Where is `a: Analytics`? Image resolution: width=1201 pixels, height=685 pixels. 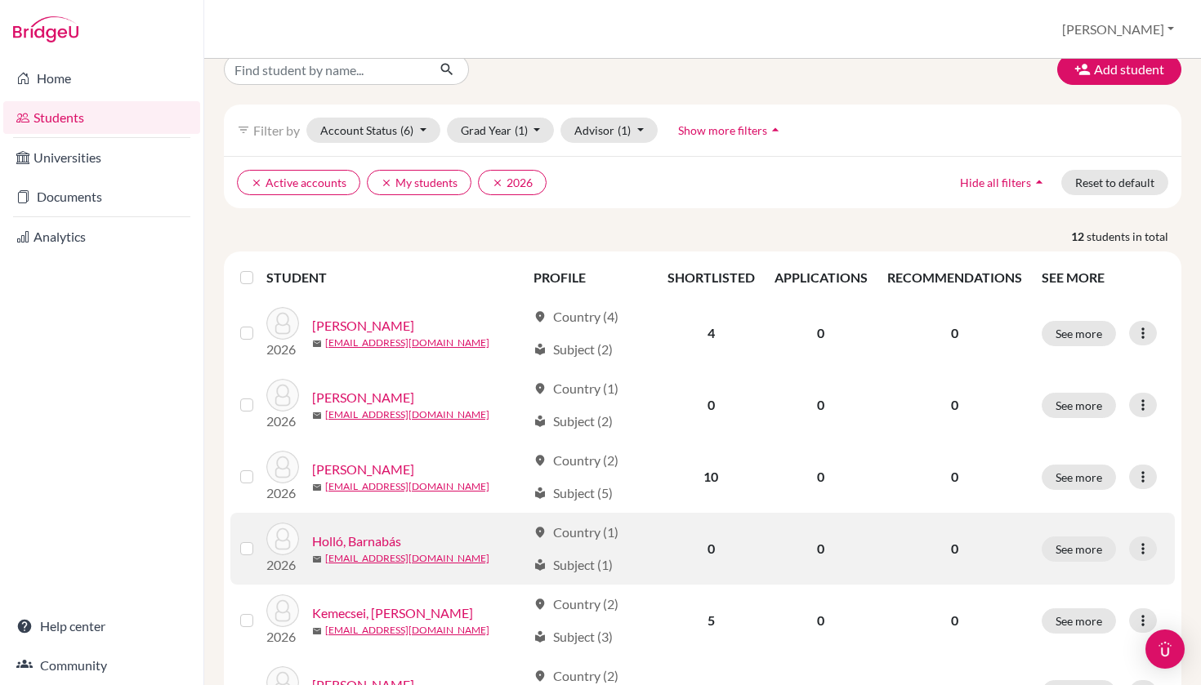 a: Analytics is located at coordinates (101, 237).